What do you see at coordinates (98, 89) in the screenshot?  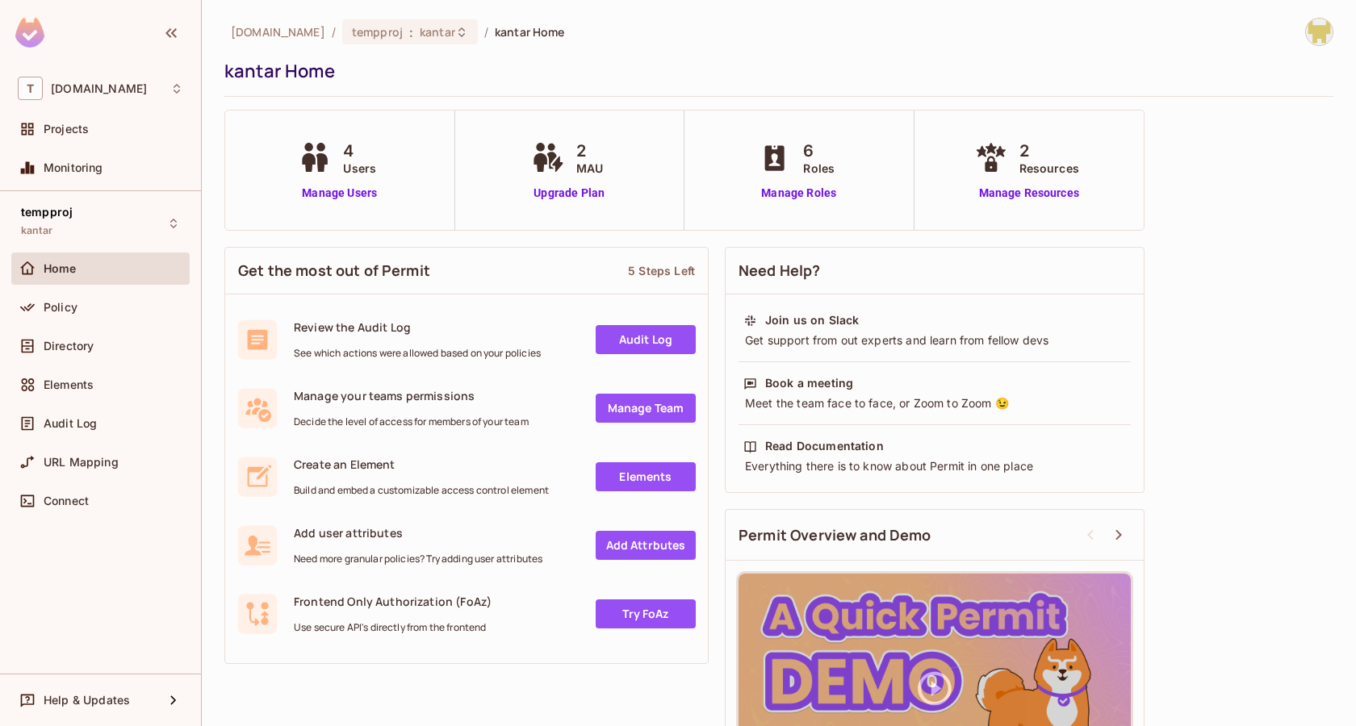 I see `span: Workspace: tk-permit.io` at bounding box center [98, 89].